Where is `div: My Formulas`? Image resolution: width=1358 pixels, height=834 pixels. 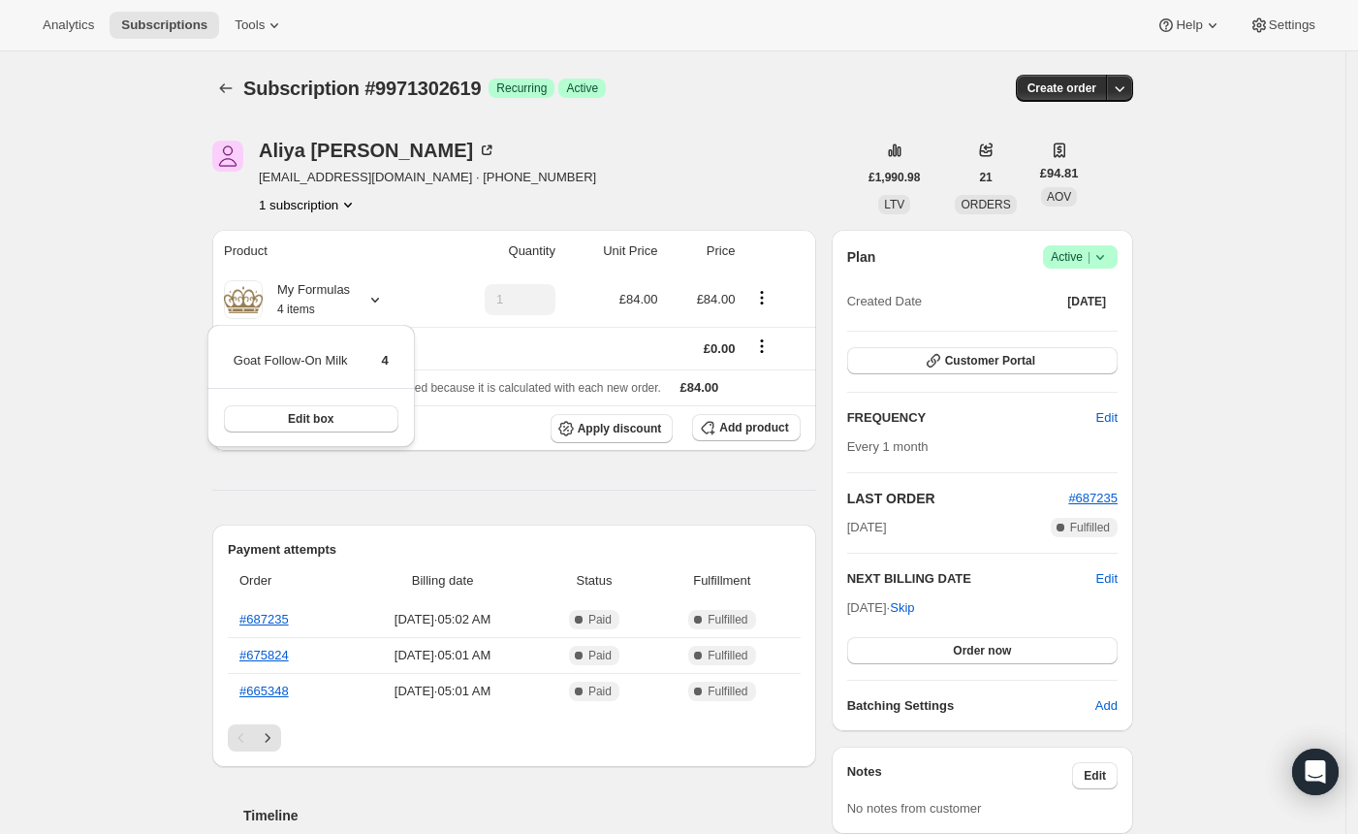 div: My Formulas is located at coordinates (306, 300).